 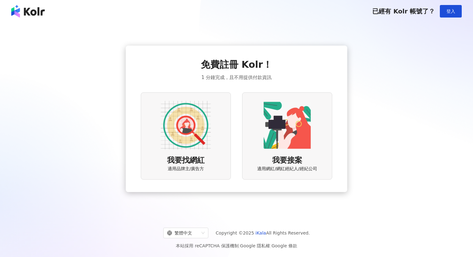 What do you see at coordinates (236, 246) in the screenshot?
I see `span: 本站採用 reCAPTCHA 保護機制` at bounding box center [236, 246].